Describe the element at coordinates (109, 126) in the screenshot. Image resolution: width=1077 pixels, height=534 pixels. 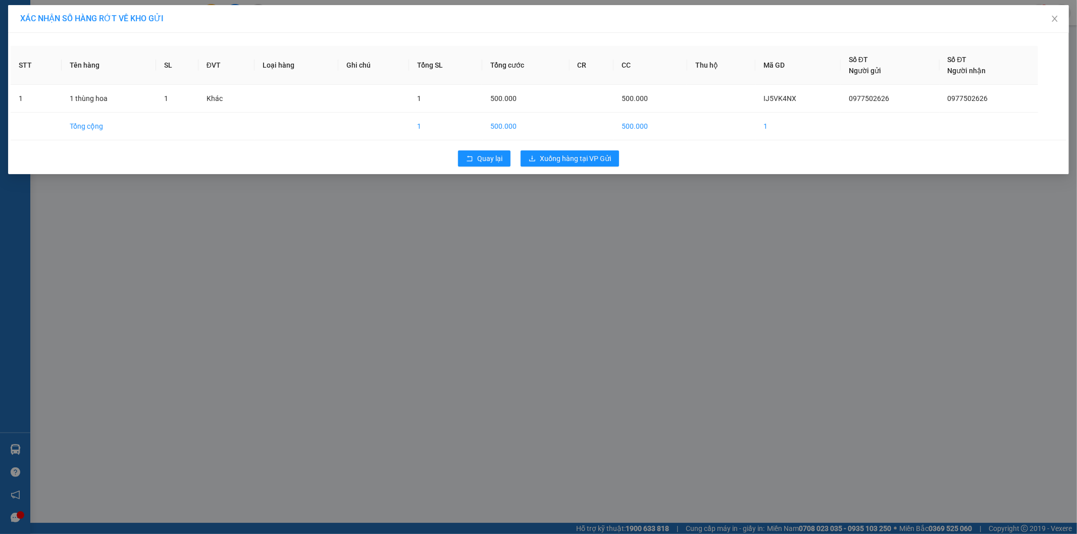
I see `td: Tổng cộng` at that location.